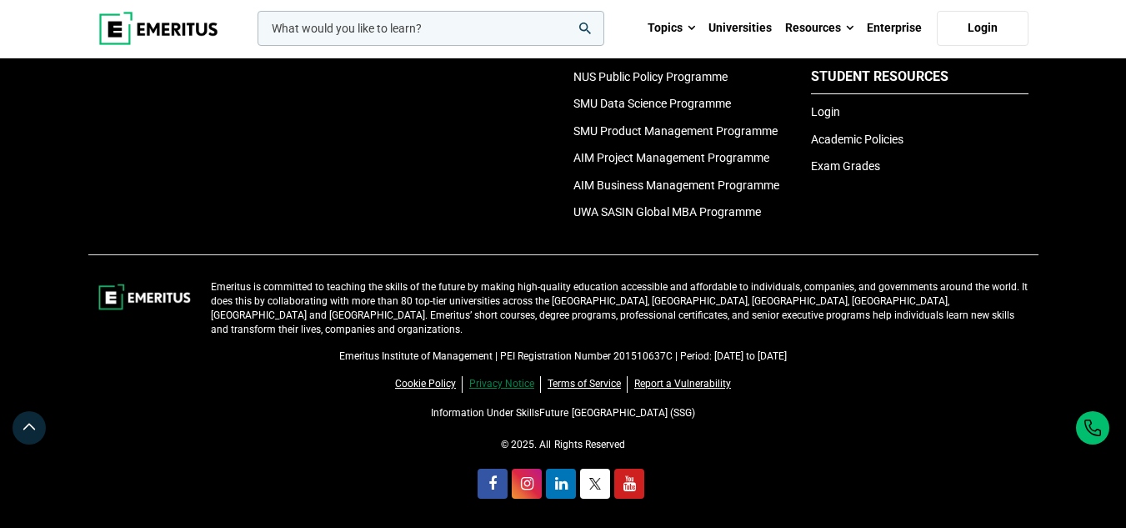 The height and width of the screenshot is (528, 1126). What do you see at coordinates (561, 484) in the screenshot?
I see `a: linkedin` at bounding box center [561, 484].